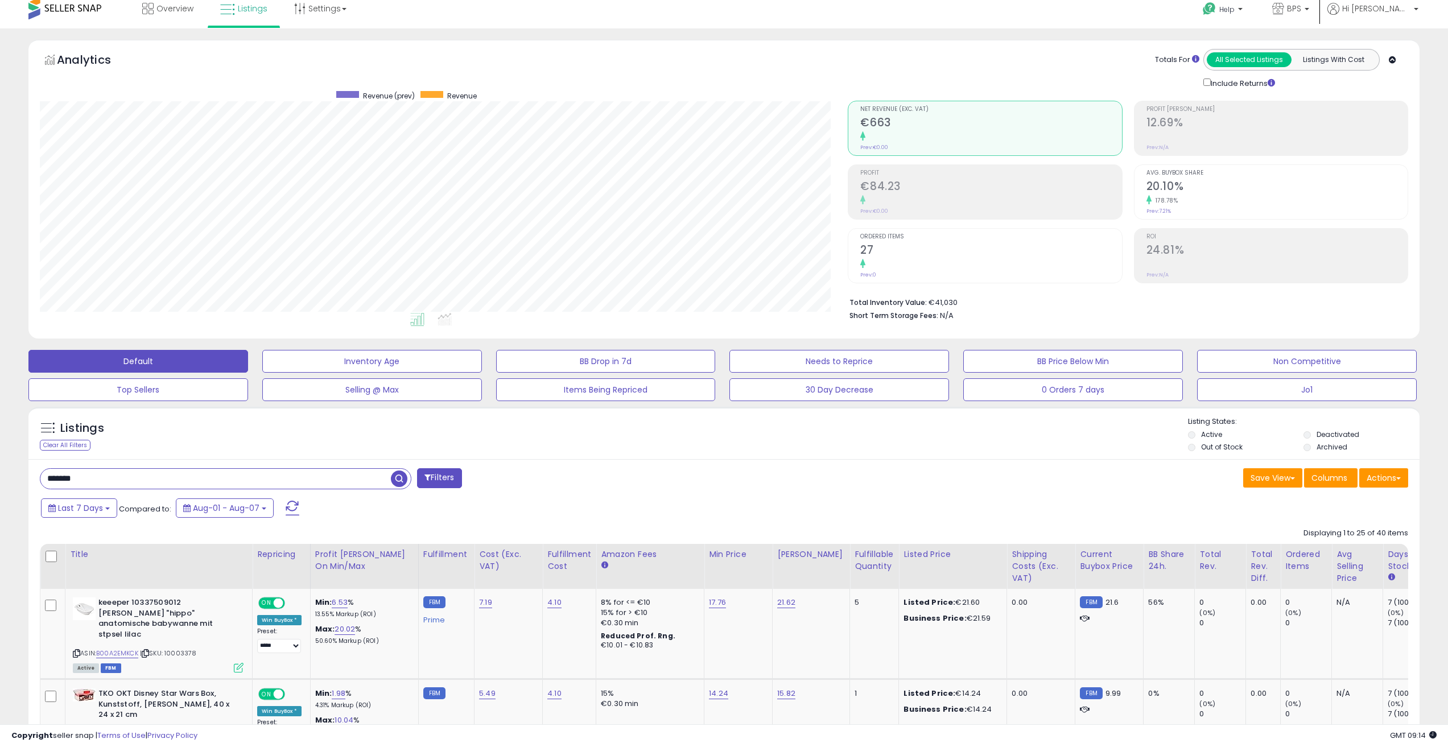  What do you see at coordinates (389, 96) in the screenshot?
I see `span: Revenue (prev)` at bounding box center [389, 96].